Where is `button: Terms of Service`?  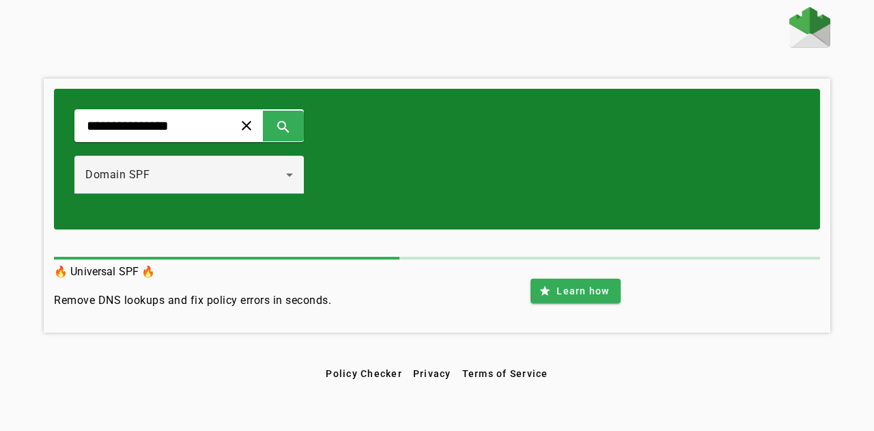 button: Terms of Service is located at coordinates (505, 373).